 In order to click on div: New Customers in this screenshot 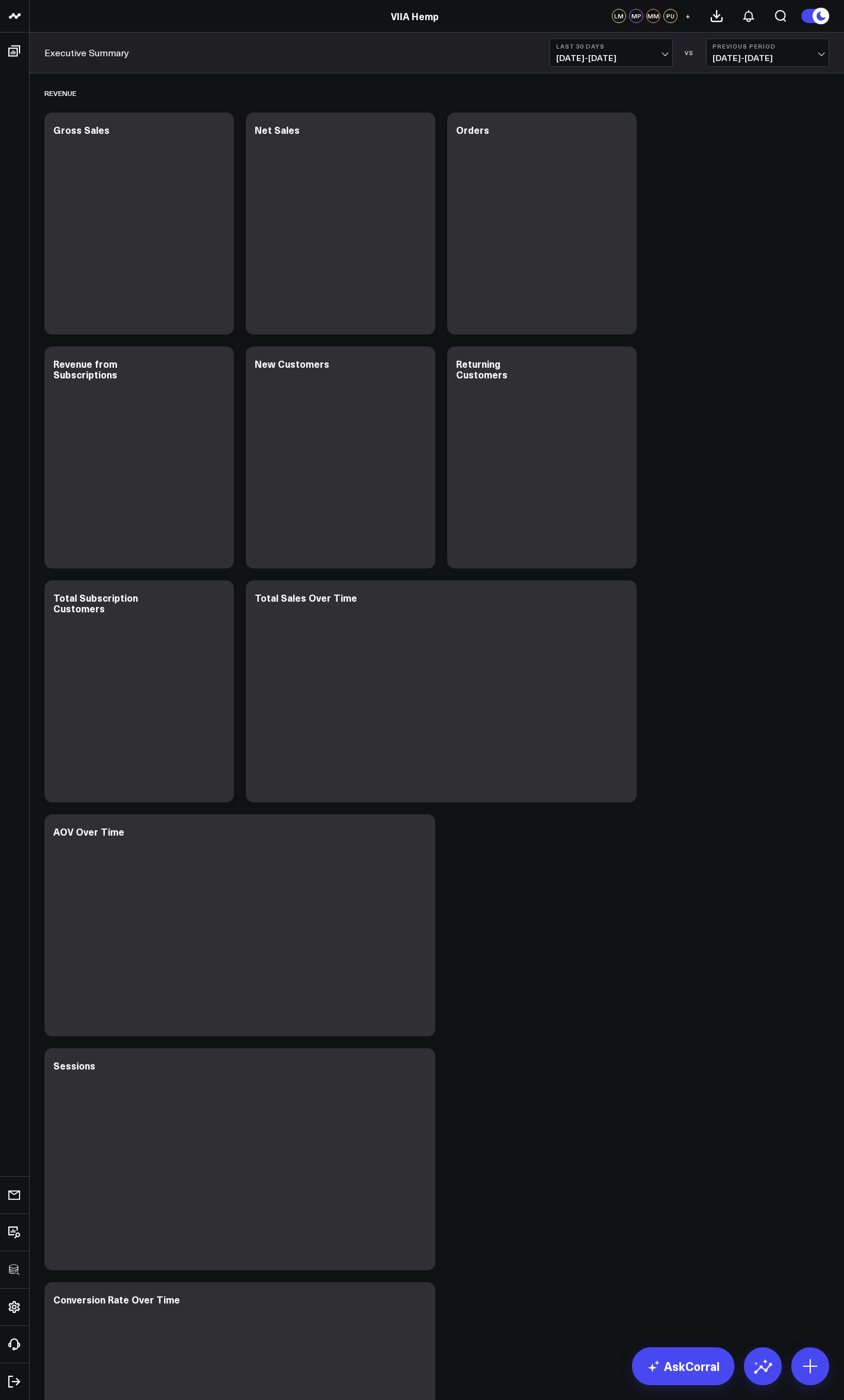, I will do `click(292, 364)`.